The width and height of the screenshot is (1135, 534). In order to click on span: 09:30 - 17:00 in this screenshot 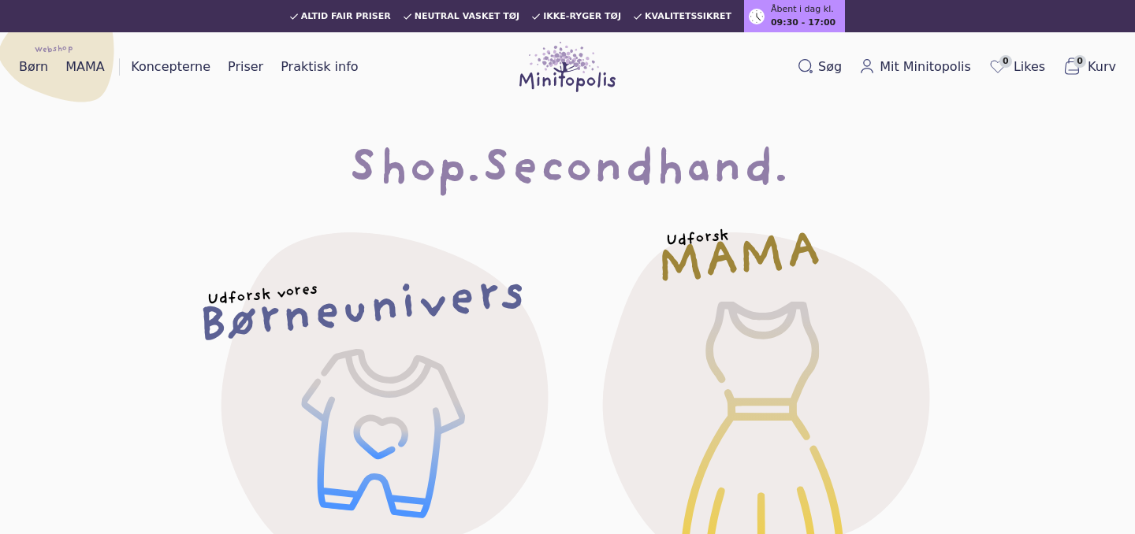, I will do `click(803, 23)`.